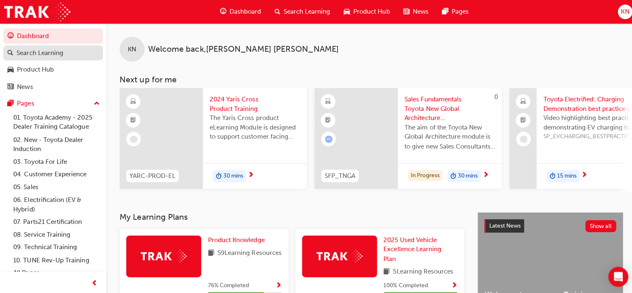  What do you see at coordinates (239, 12) in the screenshot?
I see `a: guage-iconDashboard` at bounding box center [239, 12].